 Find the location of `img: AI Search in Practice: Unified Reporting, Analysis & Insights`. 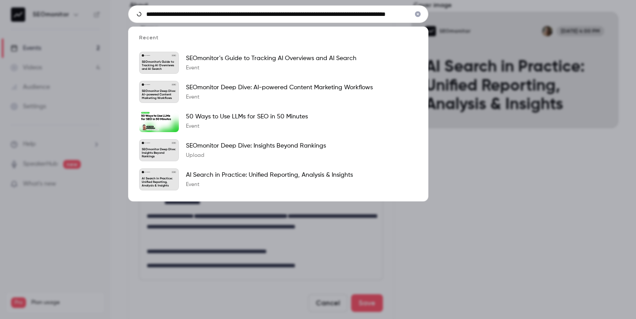

img: AI Search in Practice: Unified Reporting, Analysis & Insights is located at coordinates (143, 172).